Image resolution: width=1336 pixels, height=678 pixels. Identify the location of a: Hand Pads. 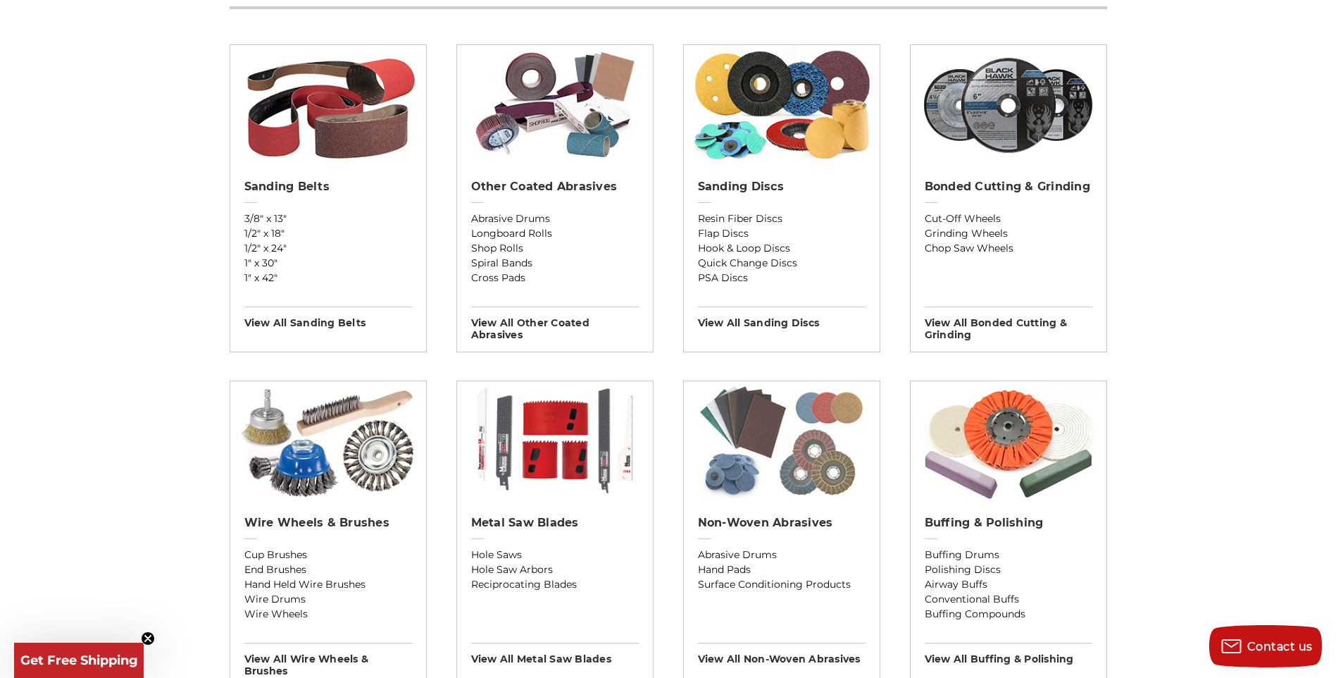
(782, 569).